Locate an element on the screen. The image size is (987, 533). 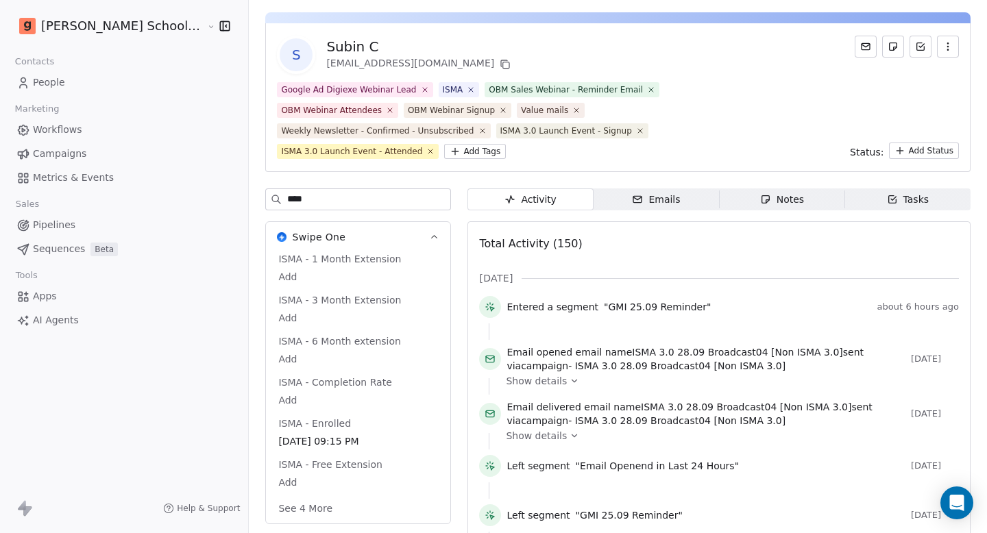
span: Beta is located at coordinates (104, 249).